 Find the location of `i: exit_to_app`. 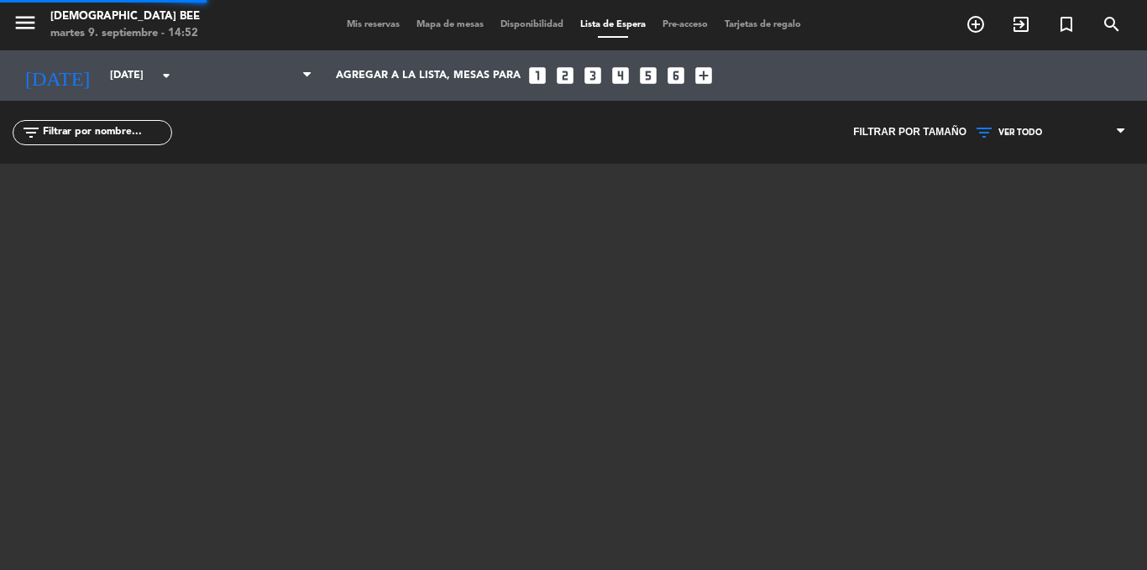

i: exit_to_app is located at coordinates (1021, 24).